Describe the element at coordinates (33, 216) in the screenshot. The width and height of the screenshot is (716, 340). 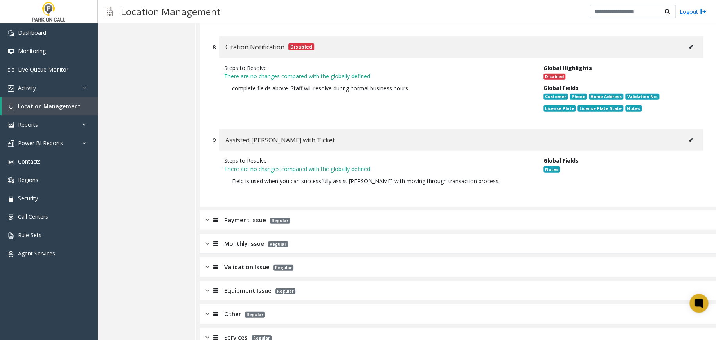
I see `span: Call Centers` at that location.